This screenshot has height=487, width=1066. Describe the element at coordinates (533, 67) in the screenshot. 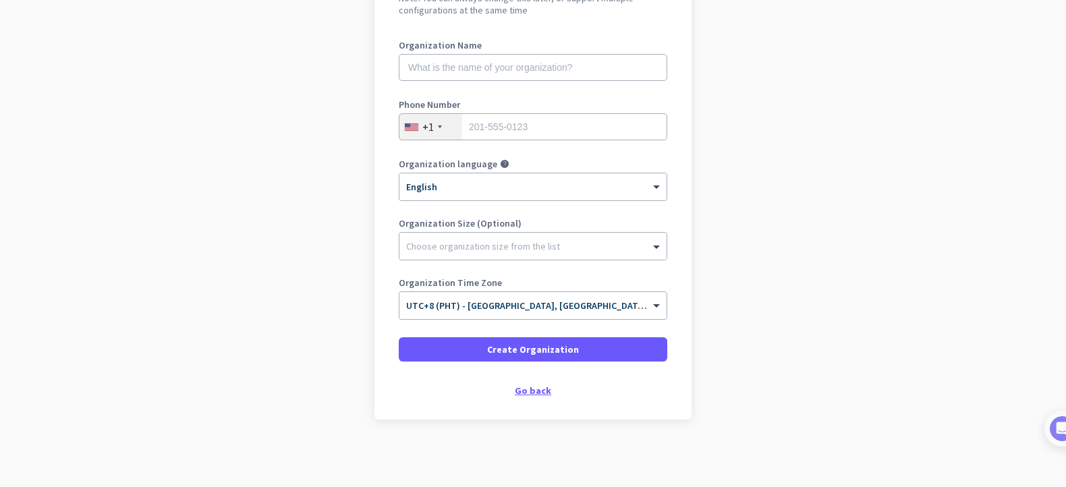

I see `input: What is the name of your organization?` at that location.